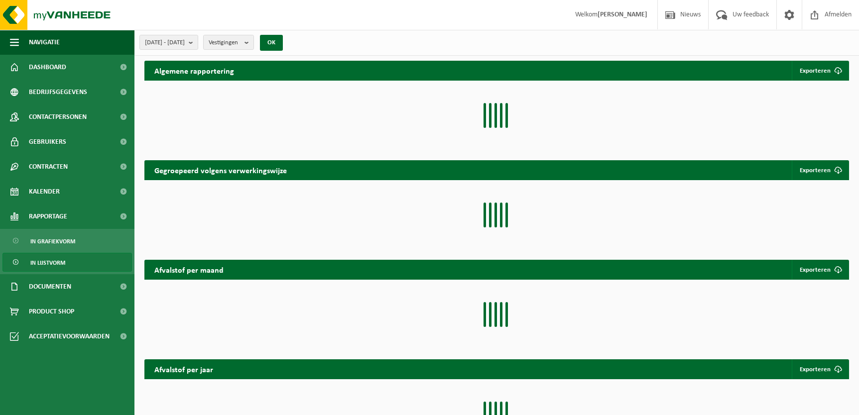 The width and height of the screenshot is (859, 415). I want to click on button: Exporteren, so click(819, 71).